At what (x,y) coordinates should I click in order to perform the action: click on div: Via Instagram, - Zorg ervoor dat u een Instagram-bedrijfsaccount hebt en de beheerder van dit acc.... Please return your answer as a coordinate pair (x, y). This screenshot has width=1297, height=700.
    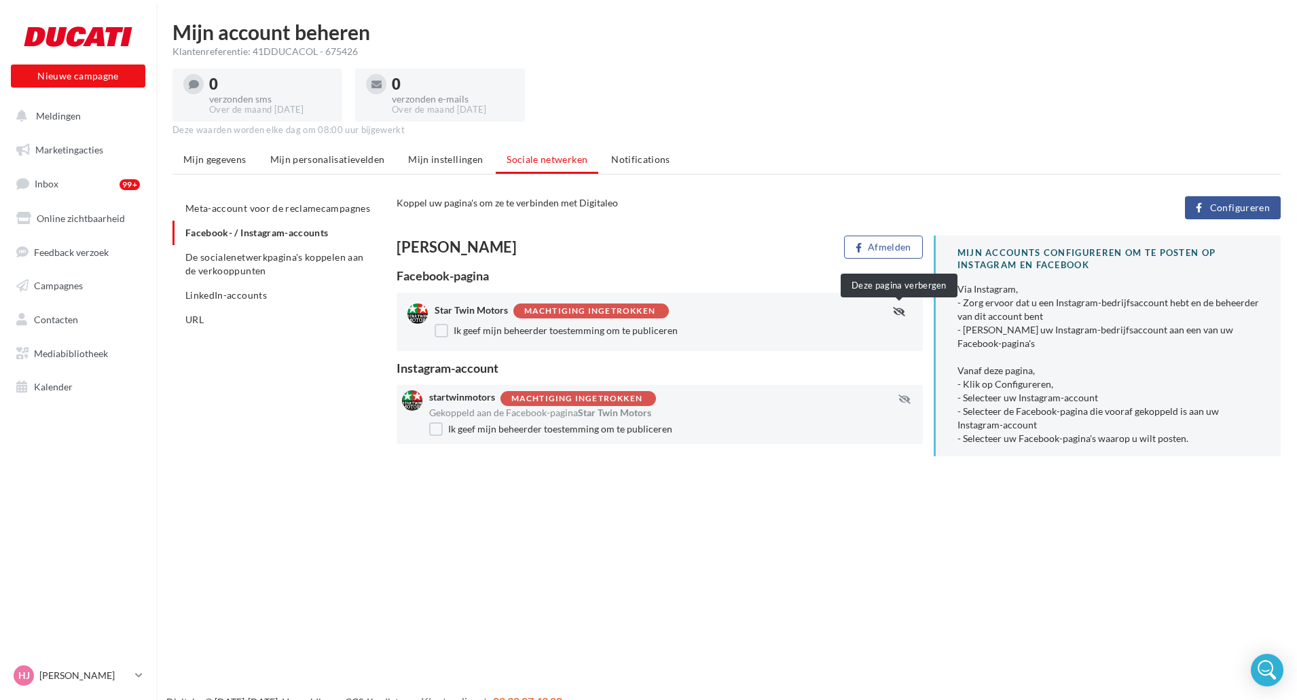
    Looking at the image, I should click on (1108, 364).